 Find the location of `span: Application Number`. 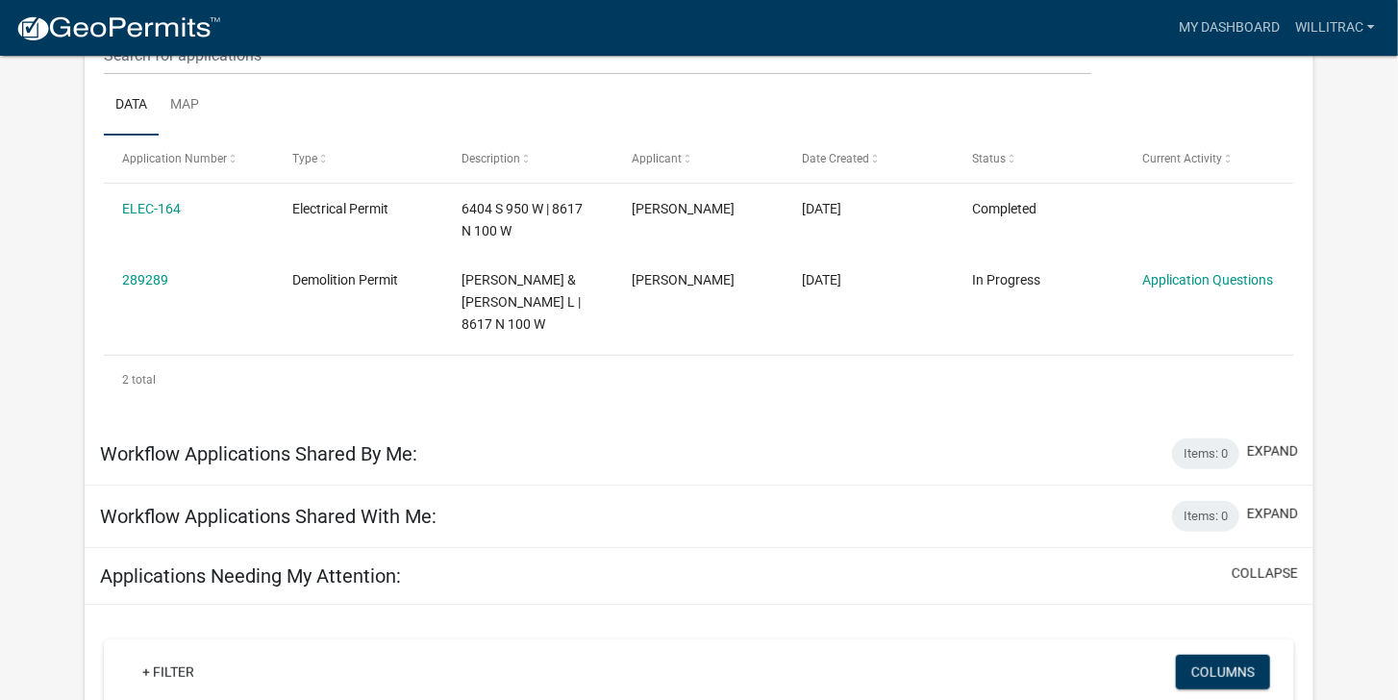

span: Application Number is located at coordinates (174, 159).